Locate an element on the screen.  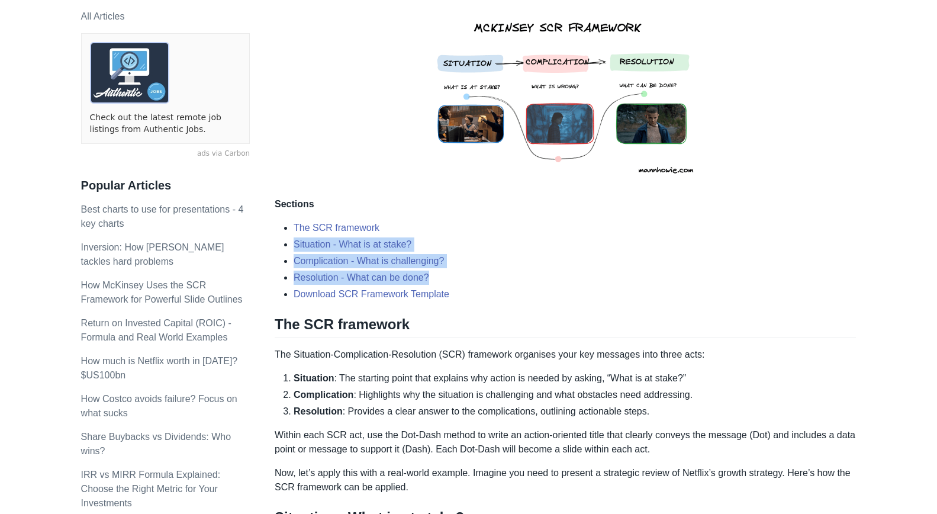
h3: Popular Articles is located at coordinates (165, 185).